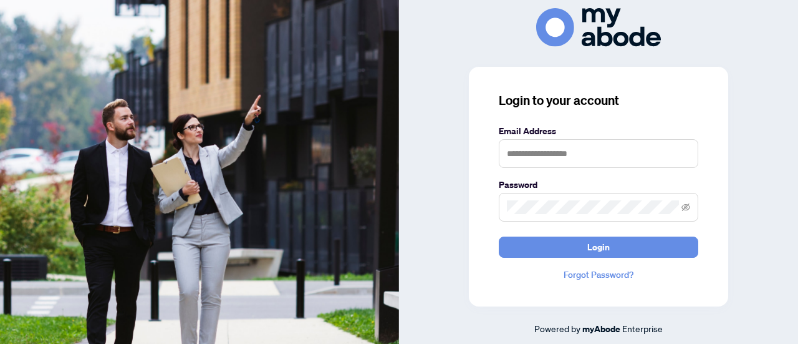  What do you see at coordinates (599, 27) in the screenshot?
I see `img: ma-logo` at bounding box center [599, 27].